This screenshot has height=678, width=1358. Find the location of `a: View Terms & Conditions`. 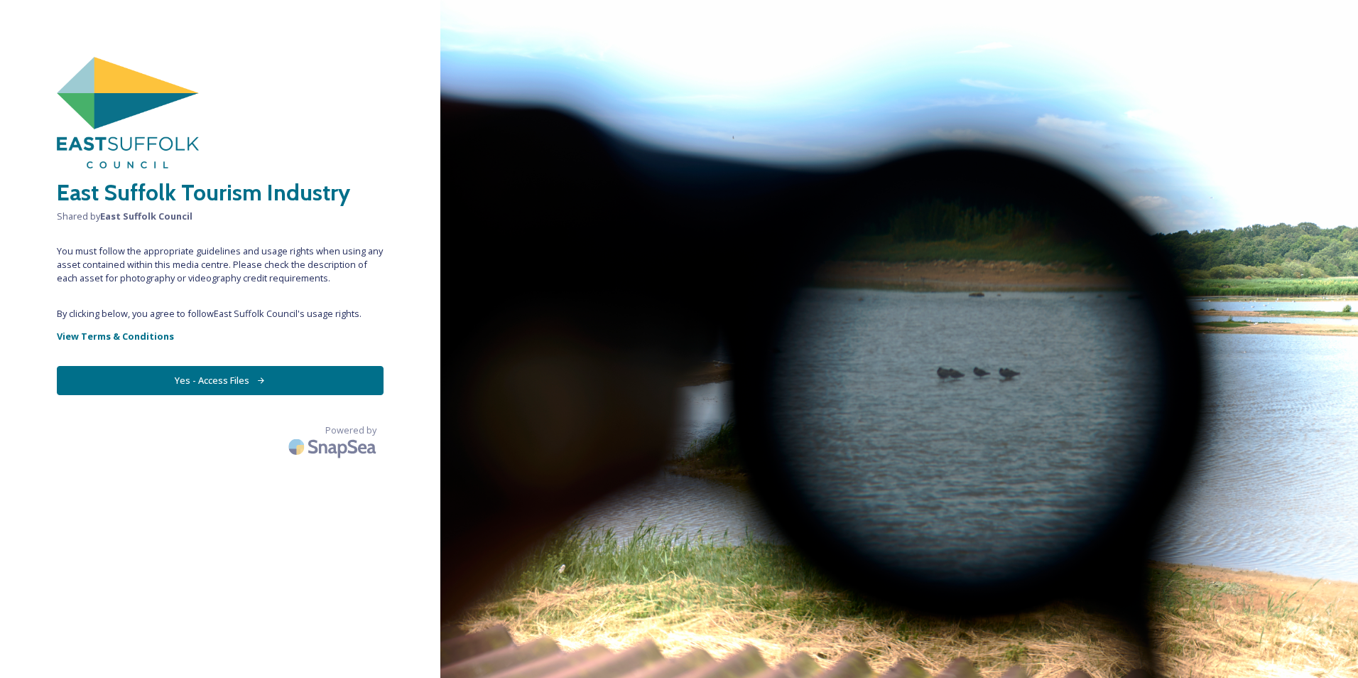

a: View Terms & Conditions is located at coordinates (220, 336).